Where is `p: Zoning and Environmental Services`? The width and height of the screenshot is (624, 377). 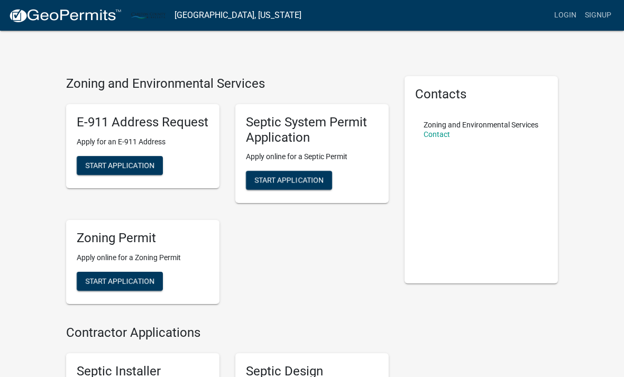
p: Zoning and Environmental Services is located at coordinates (481, 125).